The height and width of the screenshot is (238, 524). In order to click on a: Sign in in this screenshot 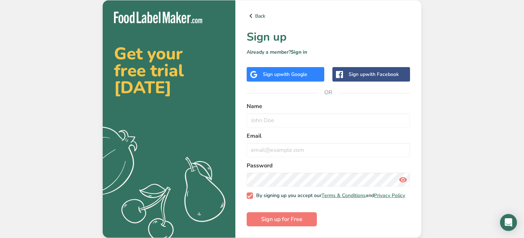, I will do `click(299, 52)`.